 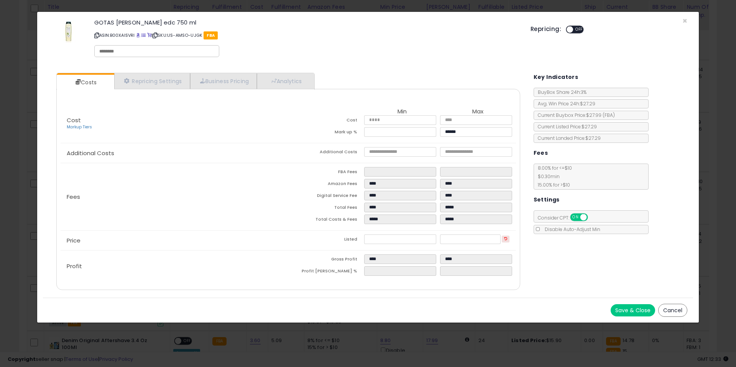 What do you see at coordinates (326, 133) in the screenshot?
I see `td: Mark up %` at bounding box center [326, 133].